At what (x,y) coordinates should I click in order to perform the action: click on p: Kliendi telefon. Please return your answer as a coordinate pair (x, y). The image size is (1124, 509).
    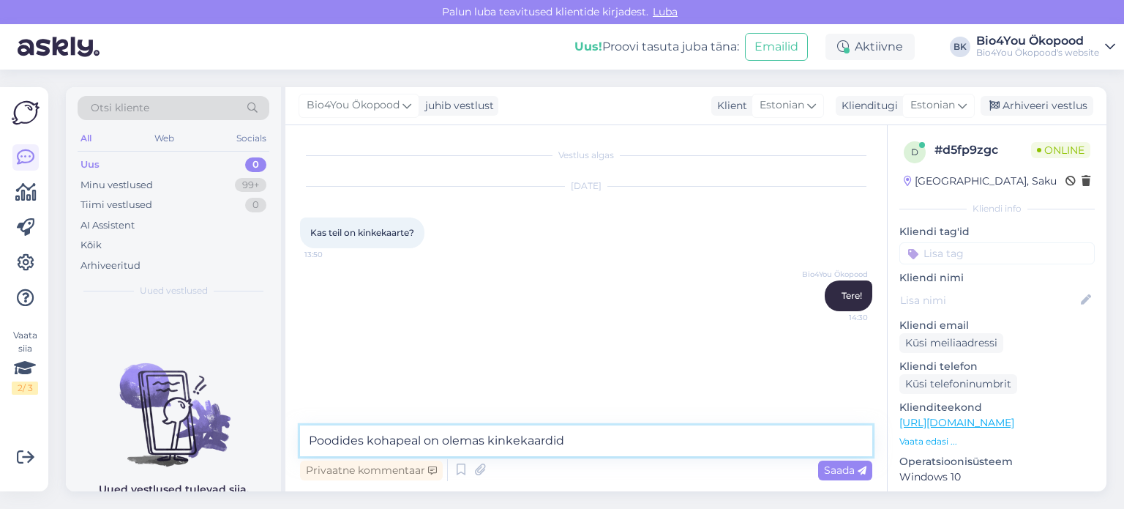
    Looking at the image, I should click on (997, 366).